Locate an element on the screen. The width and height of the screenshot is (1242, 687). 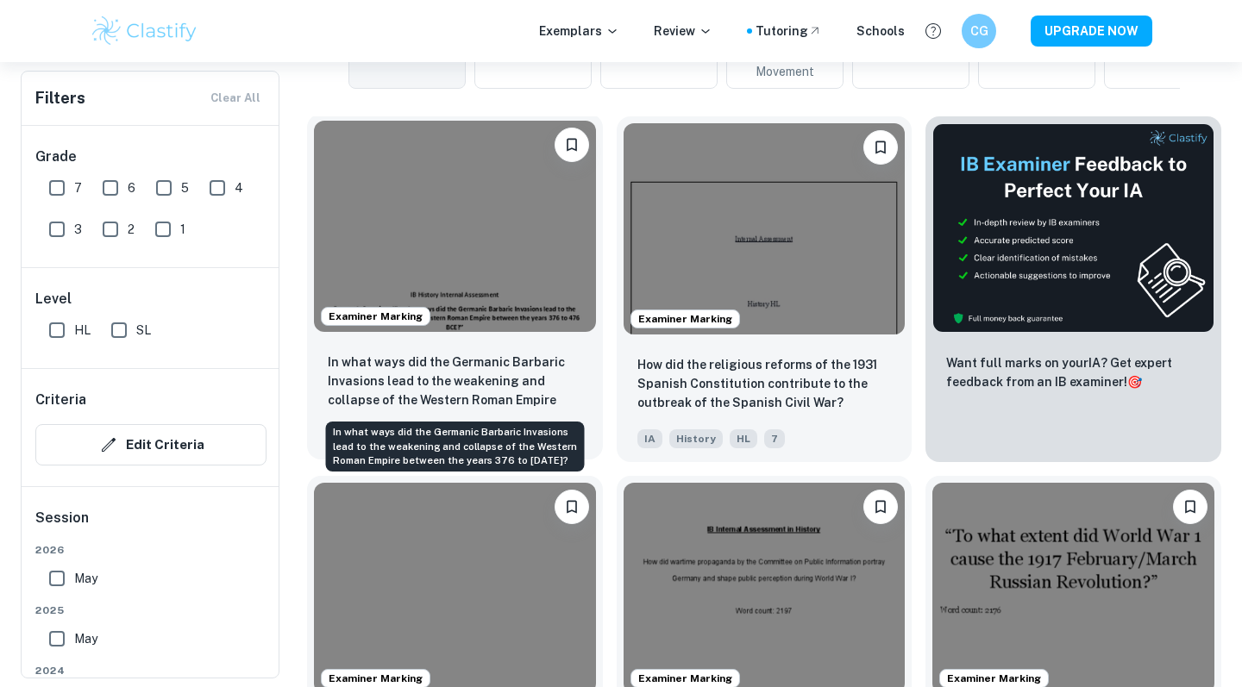
a: Tutoring is located at coordinates (788, 31).